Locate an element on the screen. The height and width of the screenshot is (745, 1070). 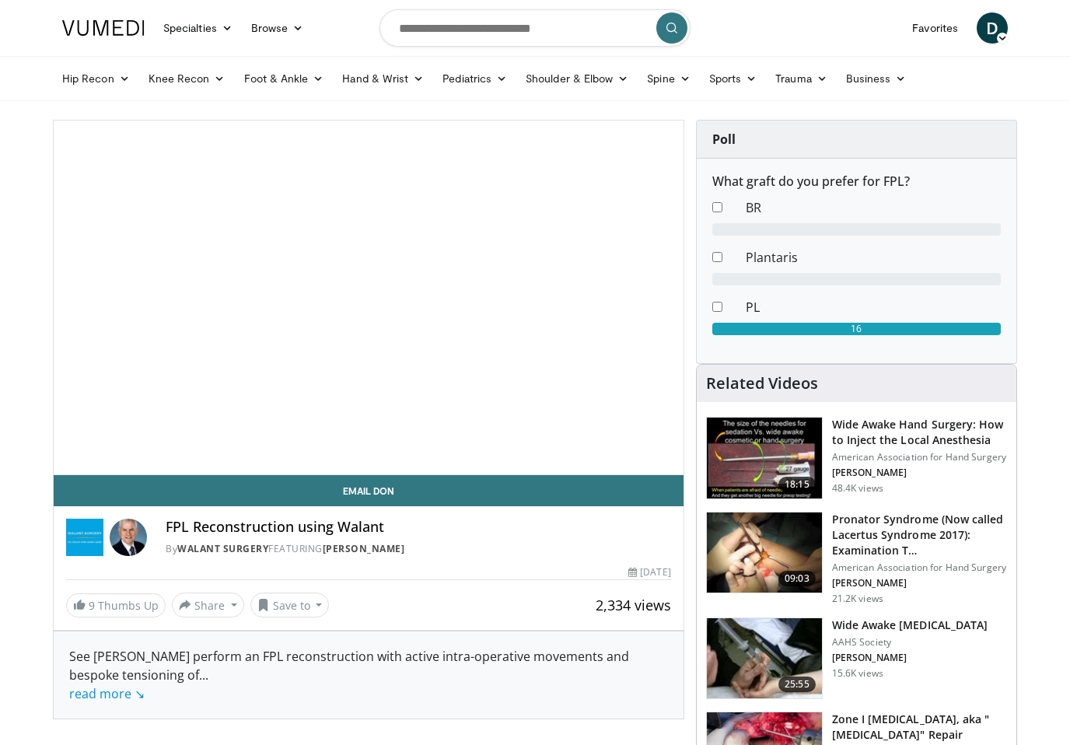
a: Email Don is located at coordinates (369, 491).